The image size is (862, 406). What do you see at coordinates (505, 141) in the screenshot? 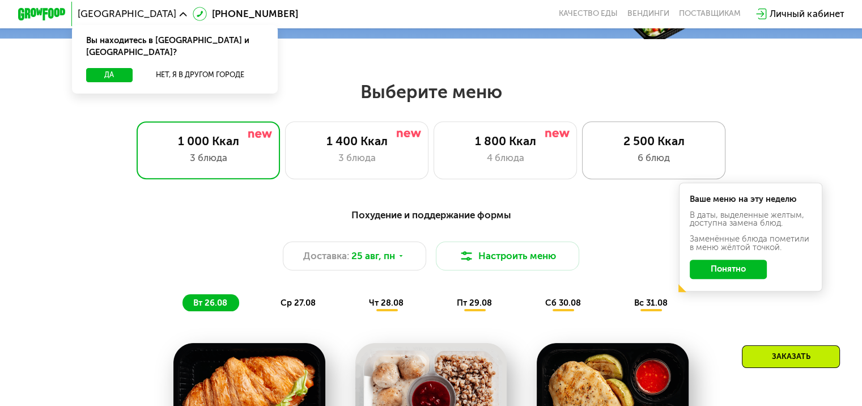
I see `div: 1 800 Ккал` at bounding box center [505, 141].